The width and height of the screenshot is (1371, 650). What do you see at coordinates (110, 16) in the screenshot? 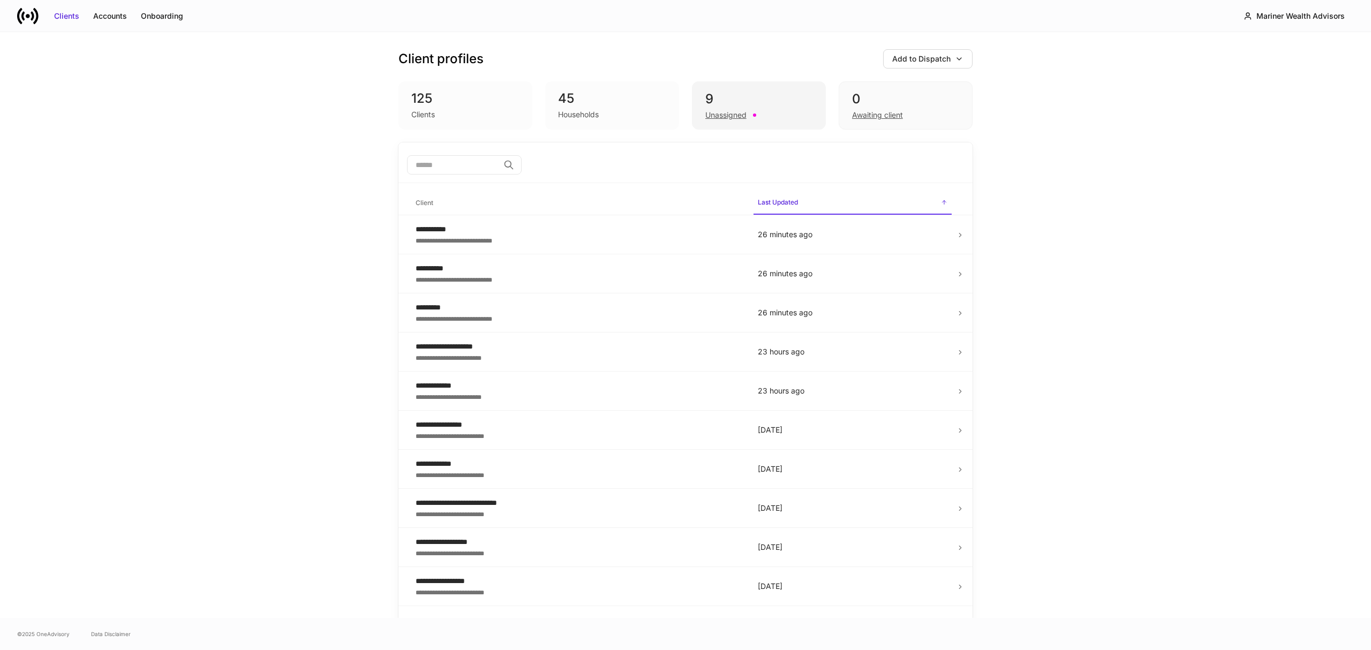
I see `div: Accounts` at bounding box center [110, 16].